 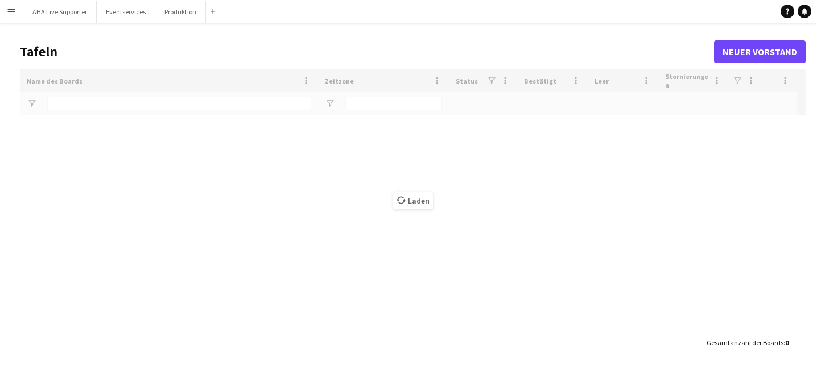 What do you see at coordinates (60, 11) in the screenshot?
I see `button: AHA Live Supporter` at bounding box center [60, 11].